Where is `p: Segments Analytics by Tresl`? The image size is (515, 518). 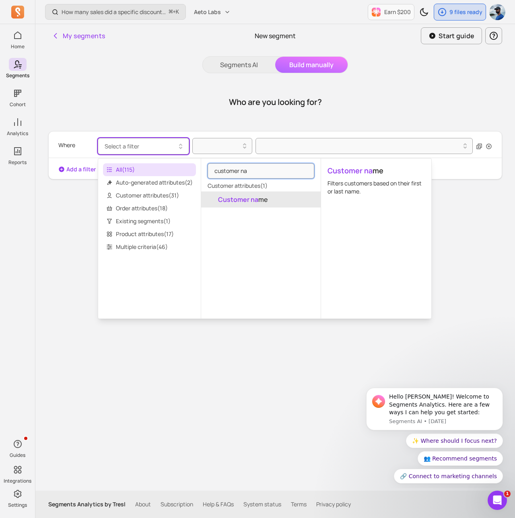
p: Segments Analytics by Tresl is located at coordinates (87, 504).